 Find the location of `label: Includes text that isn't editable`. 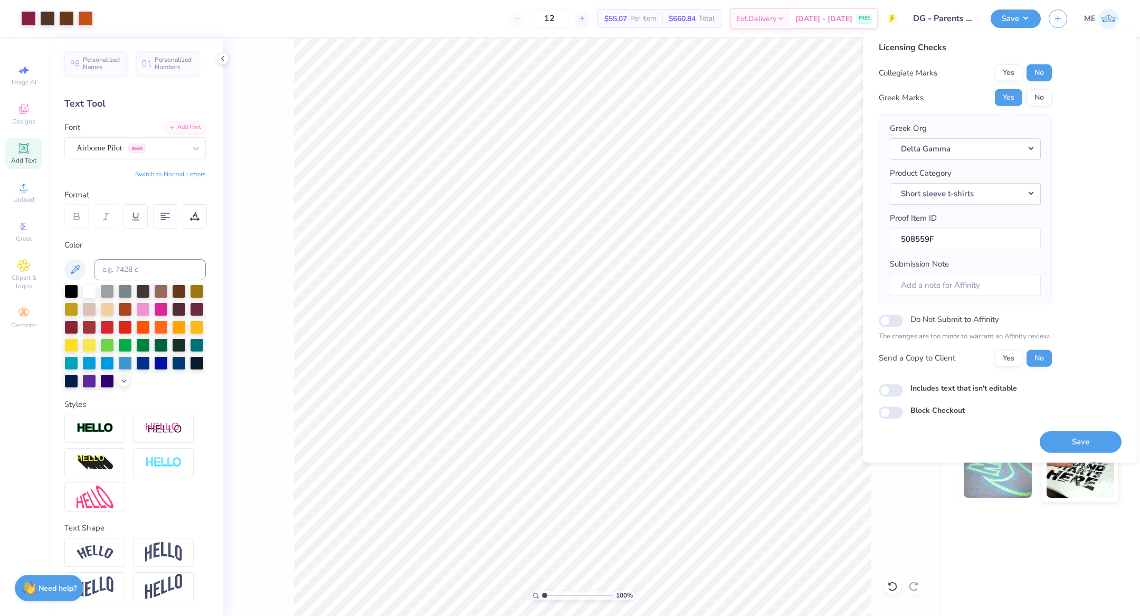

label: Includes text that isn't editable is located at coordinates (963, 387).